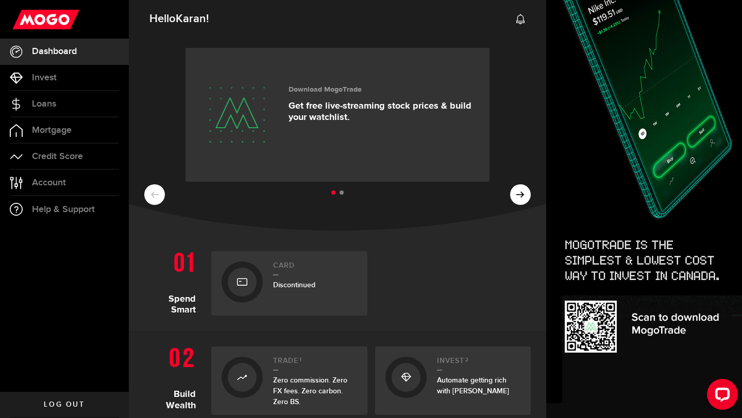 The height and width of the screenshot is (418, 742). Describe the element at coordinates (381, 90) in the screenshot. I see `h3: Download MogoTrade` at that location.